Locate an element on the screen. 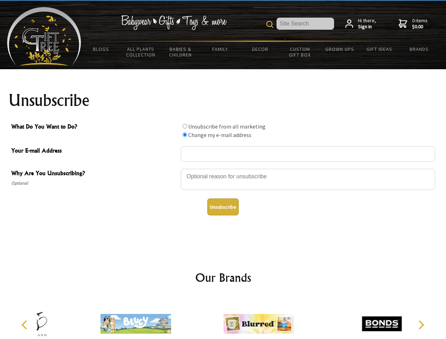 This screenshot has height=339, width=446. strong: $0.00 is located at coordinates (420, 27).